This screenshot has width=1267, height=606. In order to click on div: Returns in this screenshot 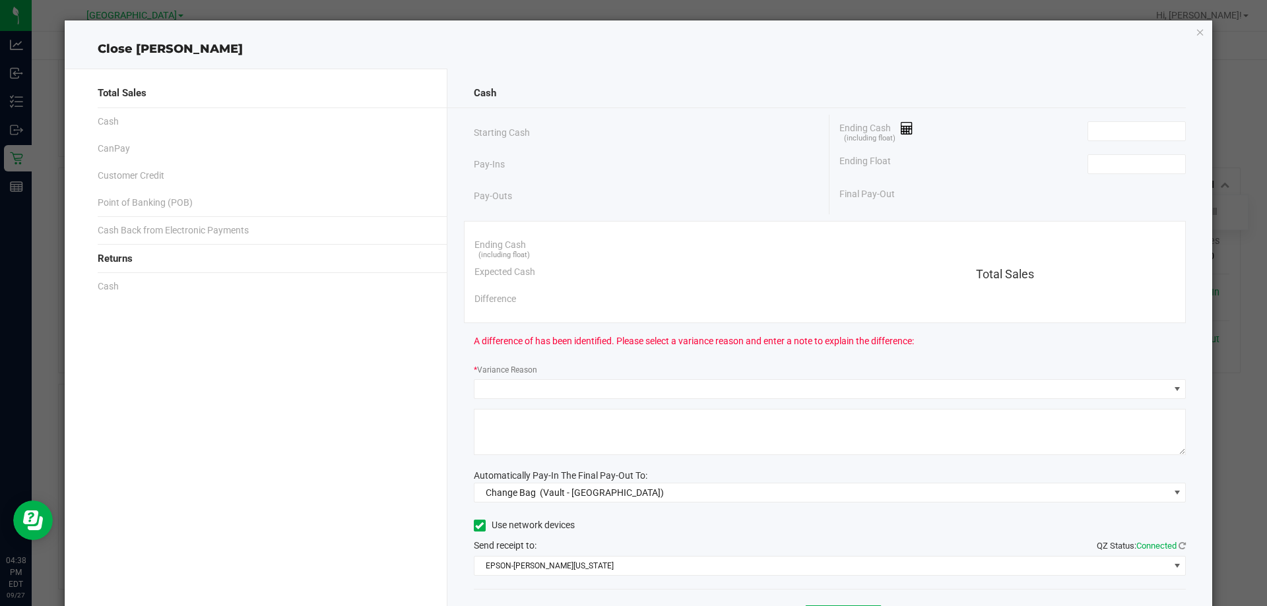, I will do `click(259, 259)`.